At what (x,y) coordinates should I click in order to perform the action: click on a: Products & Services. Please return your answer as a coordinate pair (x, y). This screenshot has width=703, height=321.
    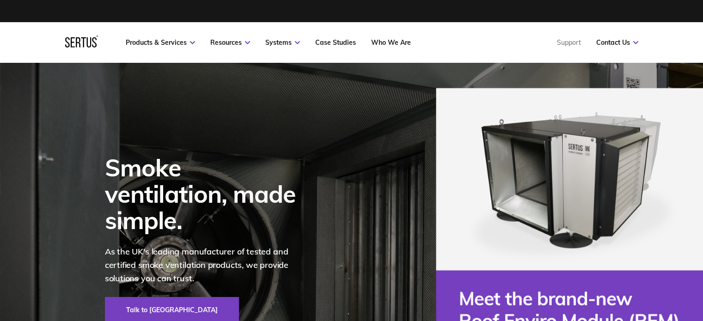
    Looking at the image, I should click on (160, 43).